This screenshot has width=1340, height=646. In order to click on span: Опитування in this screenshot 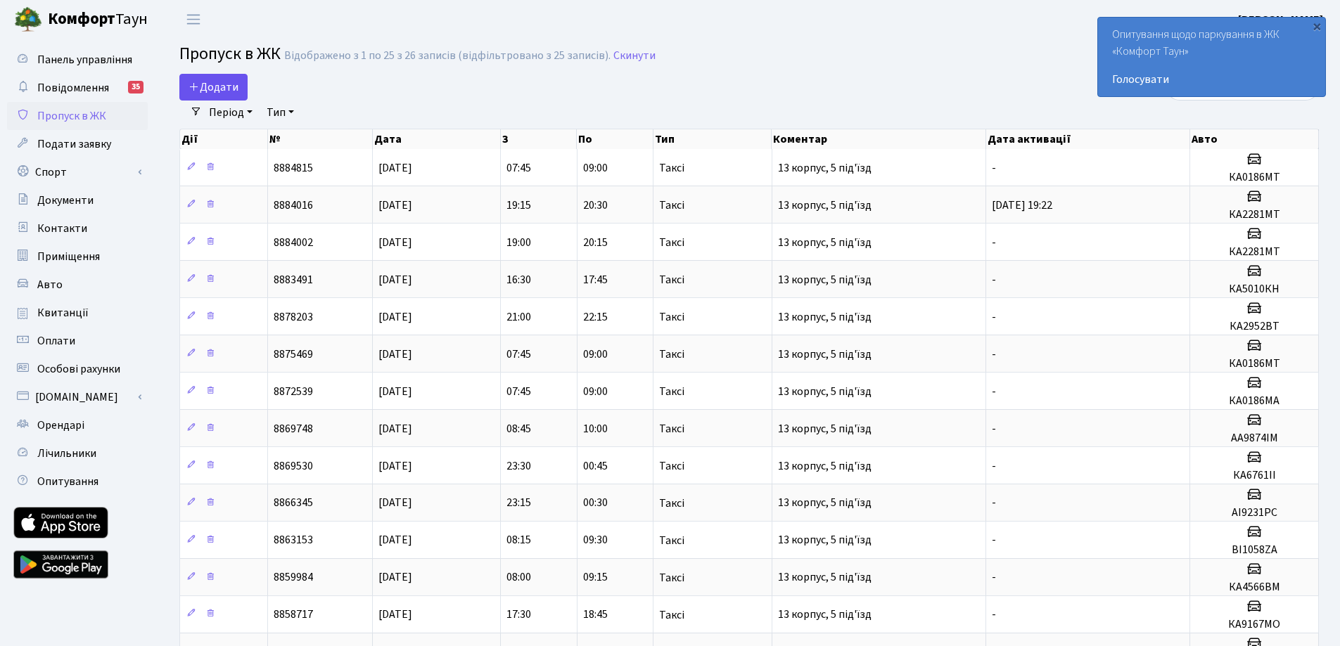, I will do `click(68, 482)`.